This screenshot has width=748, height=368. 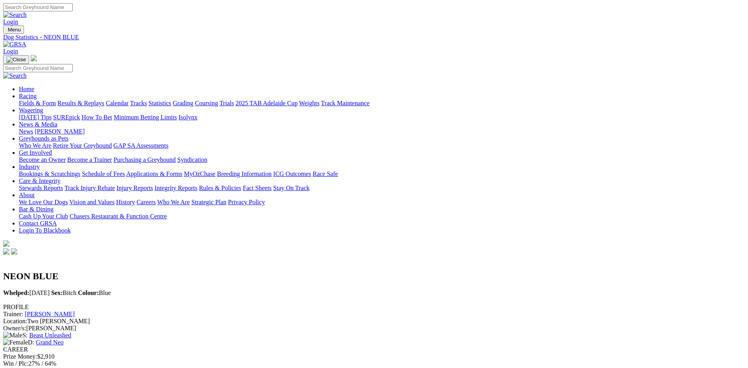 What do you see at coordinates (44, 138) in the screenshot?
I see `a: Greyhounds as Pets` at bounding box center [44, 138].